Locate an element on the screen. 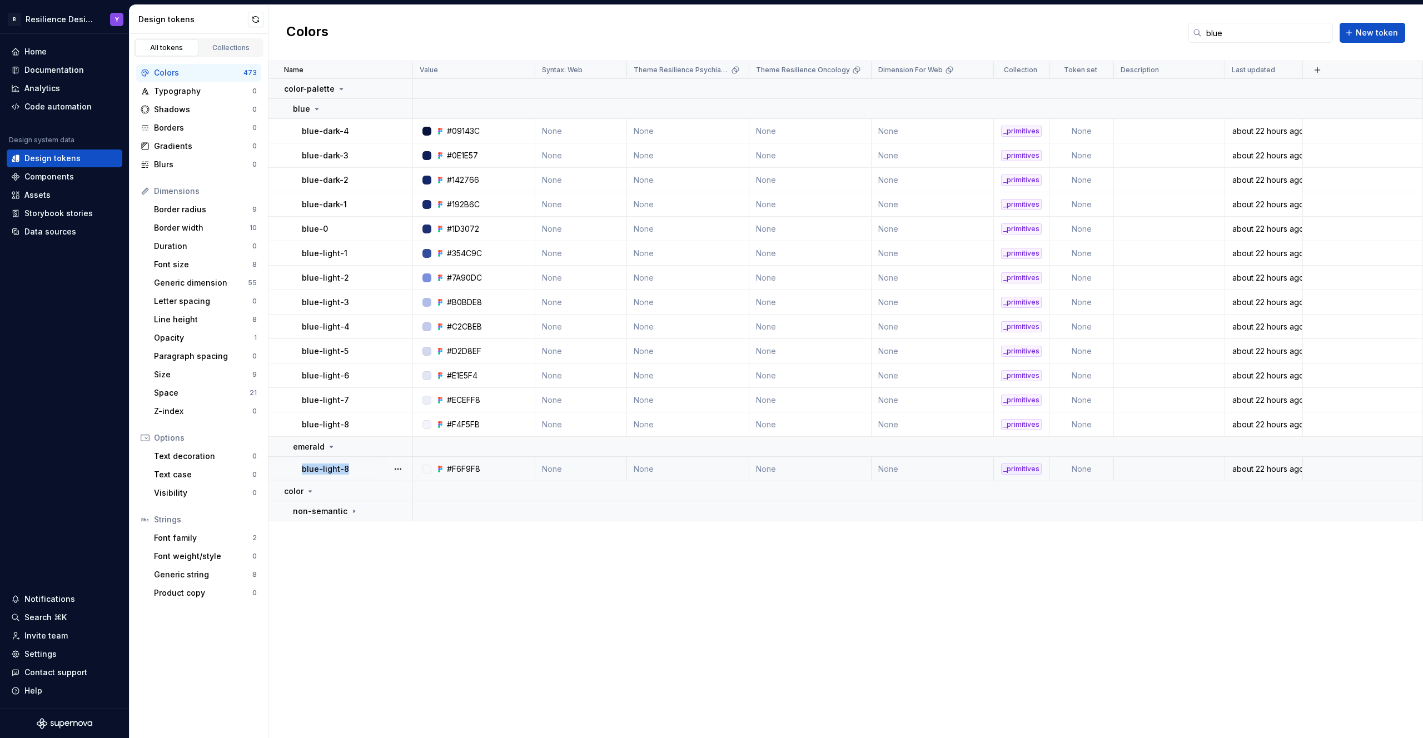 The image size is (1423, 738). div: Dimensions is located at coordinates (205, 191).